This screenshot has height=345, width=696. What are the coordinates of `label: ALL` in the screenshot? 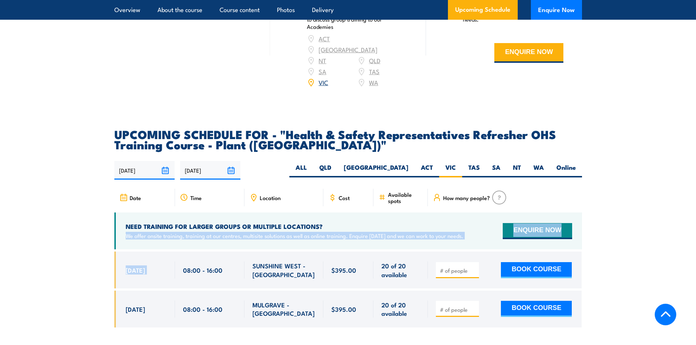 It's located at (301, 170).